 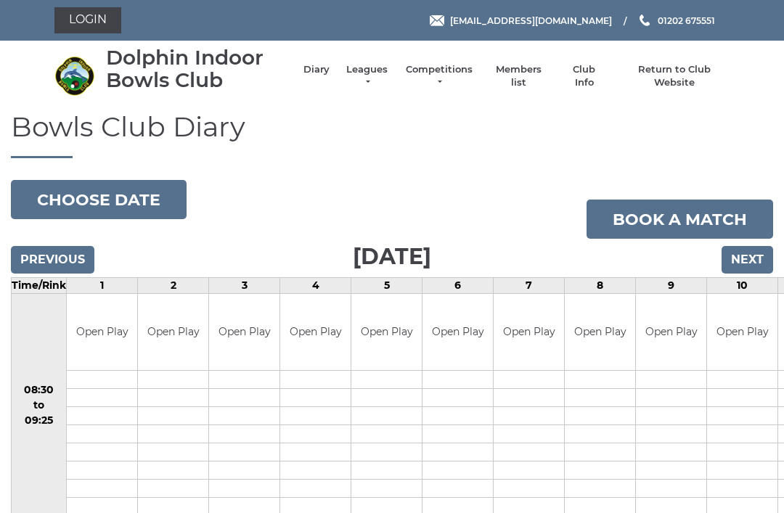 What do you see at coordinates (245, 286) in the screenshot?
I see `td: 3` at bounding box center [245, 286].